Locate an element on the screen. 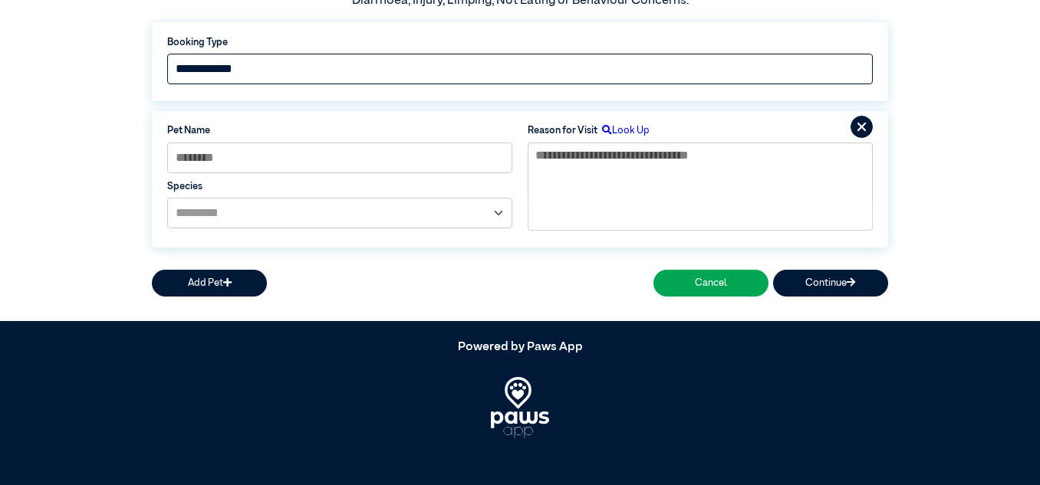  h5: Powered by Paws App is located at coordinates (520, 347).